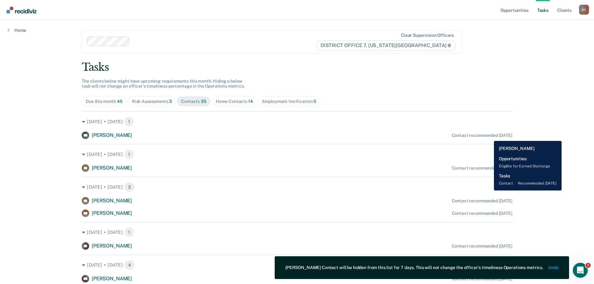  I want to click on a: Home, so click(17, 30).